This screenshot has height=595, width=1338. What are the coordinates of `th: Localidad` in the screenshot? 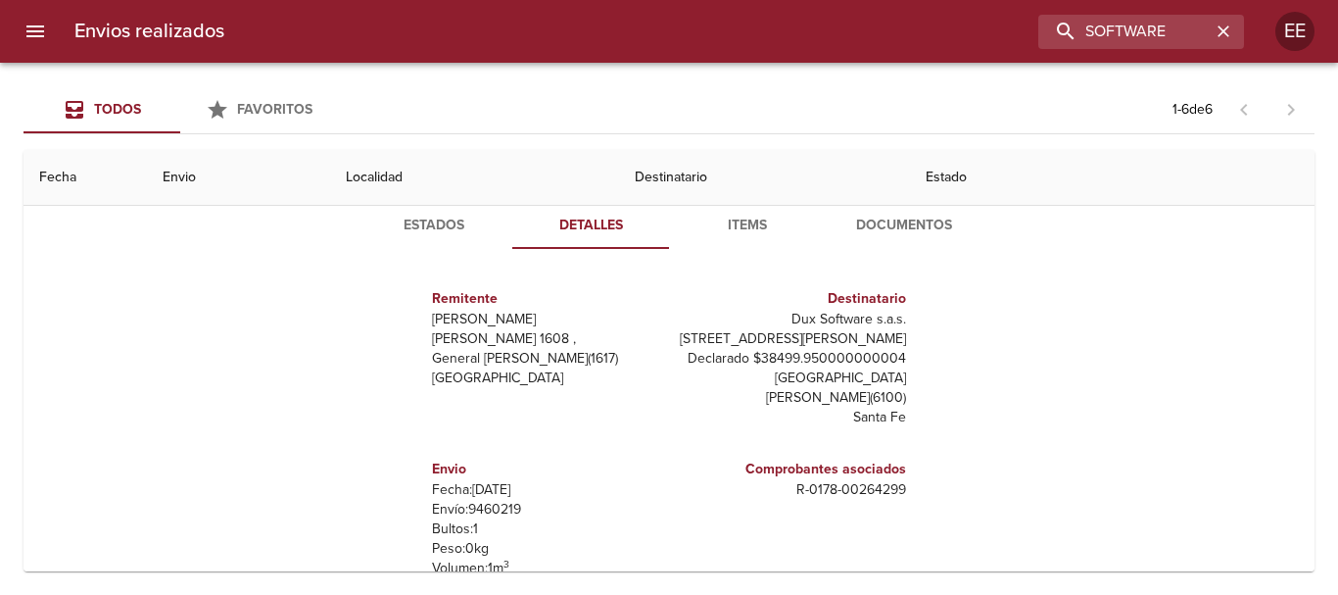 It's located at (474, 177).